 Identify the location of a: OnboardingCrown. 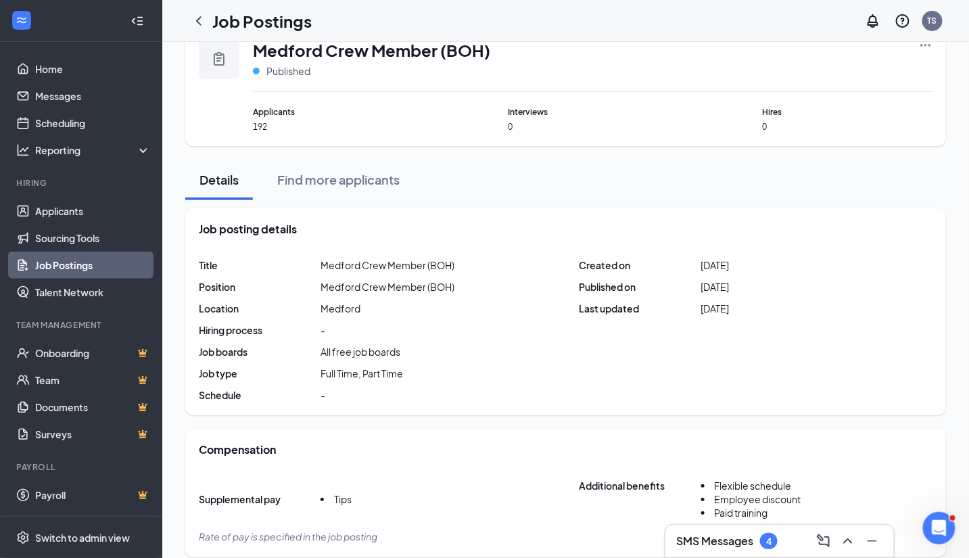
(93, 353).